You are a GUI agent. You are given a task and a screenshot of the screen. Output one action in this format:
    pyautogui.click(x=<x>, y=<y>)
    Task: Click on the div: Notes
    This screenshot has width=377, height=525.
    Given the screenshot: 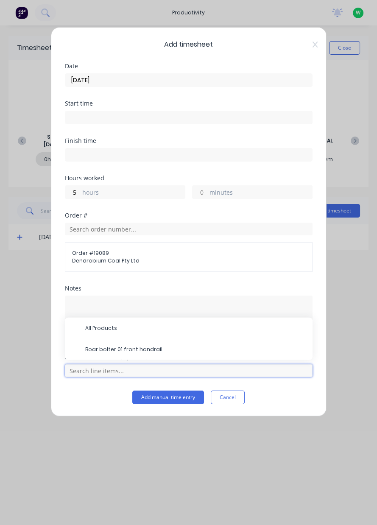 What is the action you would take?
    pyautogui.click(x=189, y=288)
    